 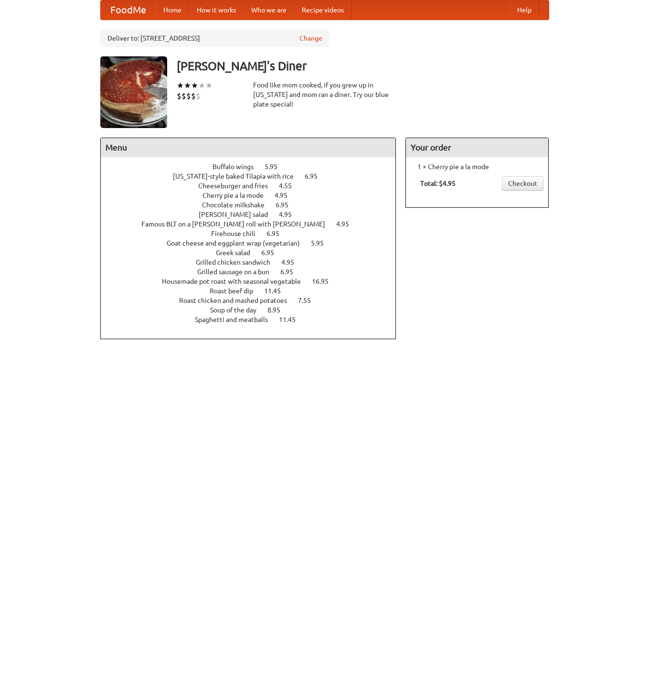 I want to click on a: Firehouse chili 6.95, so click(x=254, y=234).